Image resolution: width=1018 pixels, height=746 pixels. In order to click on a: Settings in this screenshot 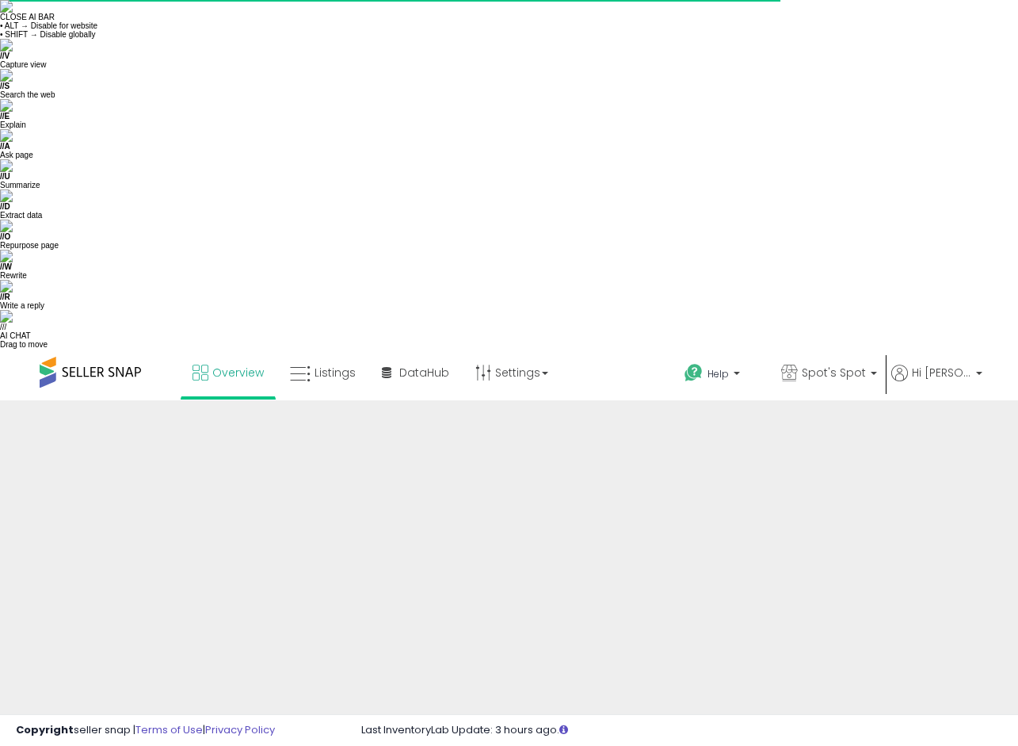, I will do `click(512, 372)`.